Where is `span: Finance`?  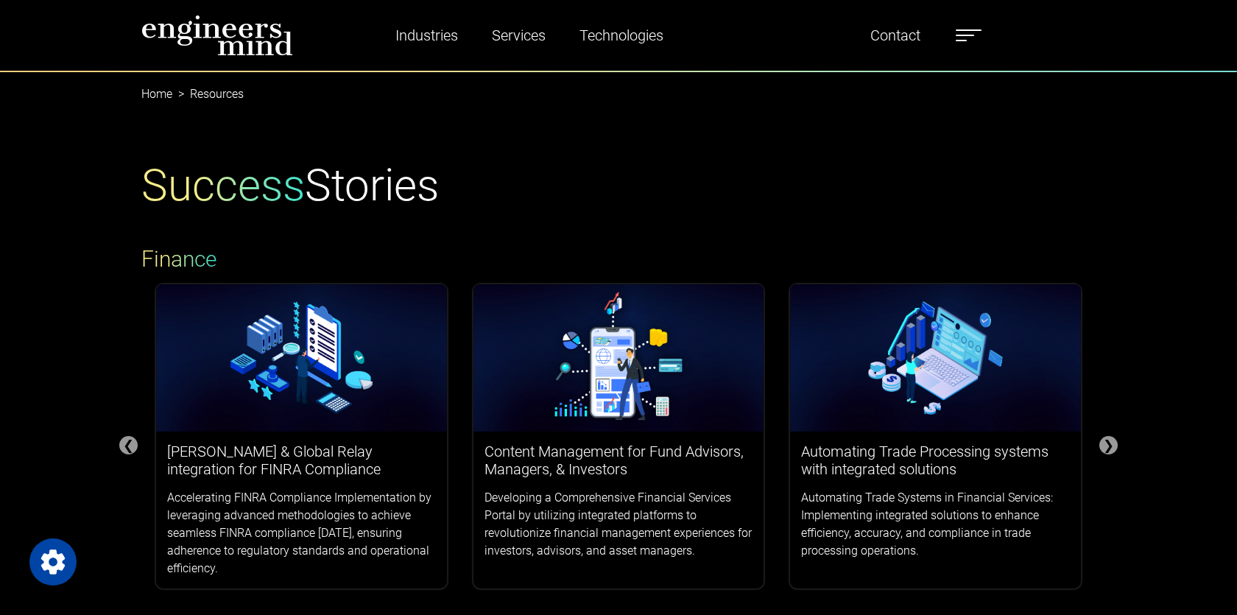
span: Finance is located at coordinates (179, 258).